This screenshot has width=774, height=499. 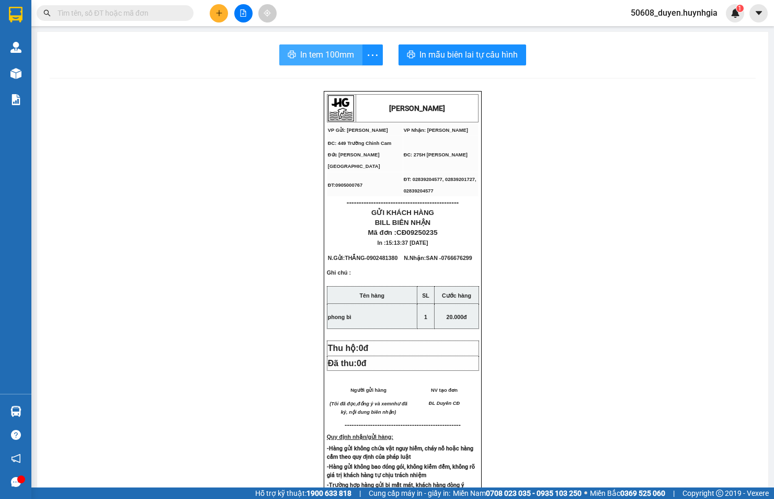 I want to click on strong: 1900 633 818, so click(x=329, y=493).